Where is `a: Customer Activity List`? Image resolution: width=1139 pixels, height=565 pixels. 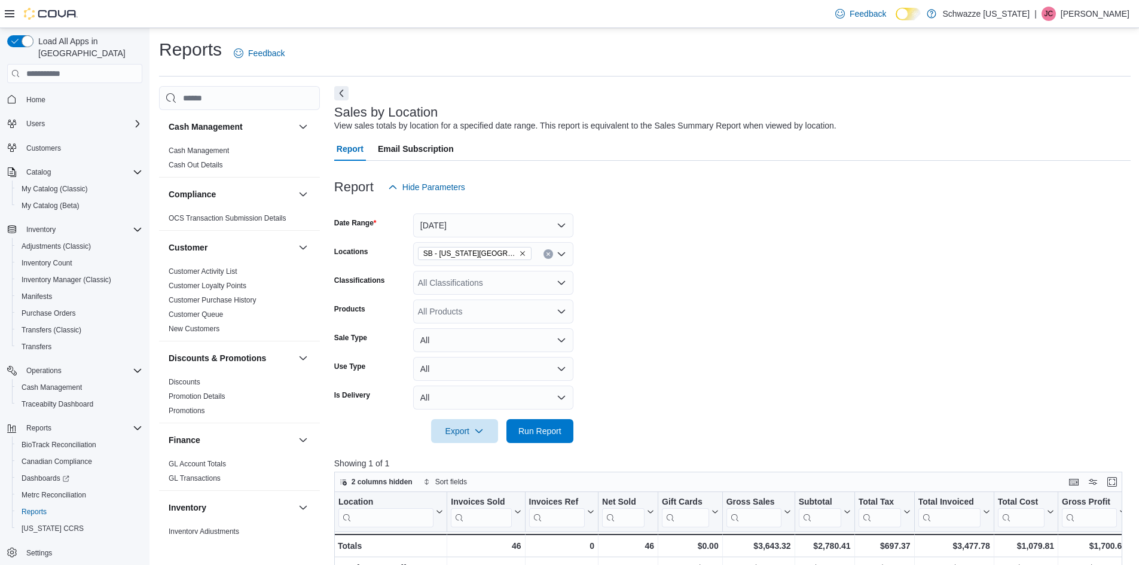
a: Customer Activity List is located at coordinates (203, 271).